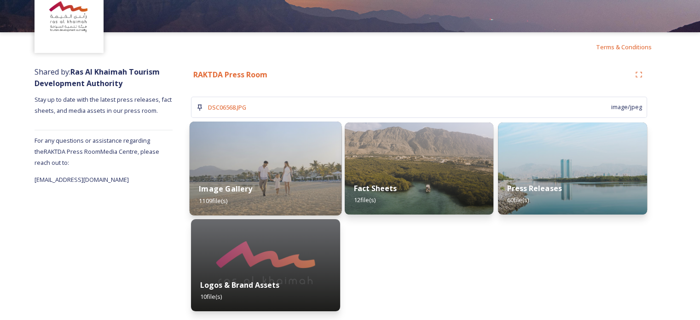 This screenshot has width=700, height=320. Describe the element at coordinates (97, 77) in the screenshot. I see `span: Shared by:` at that location.